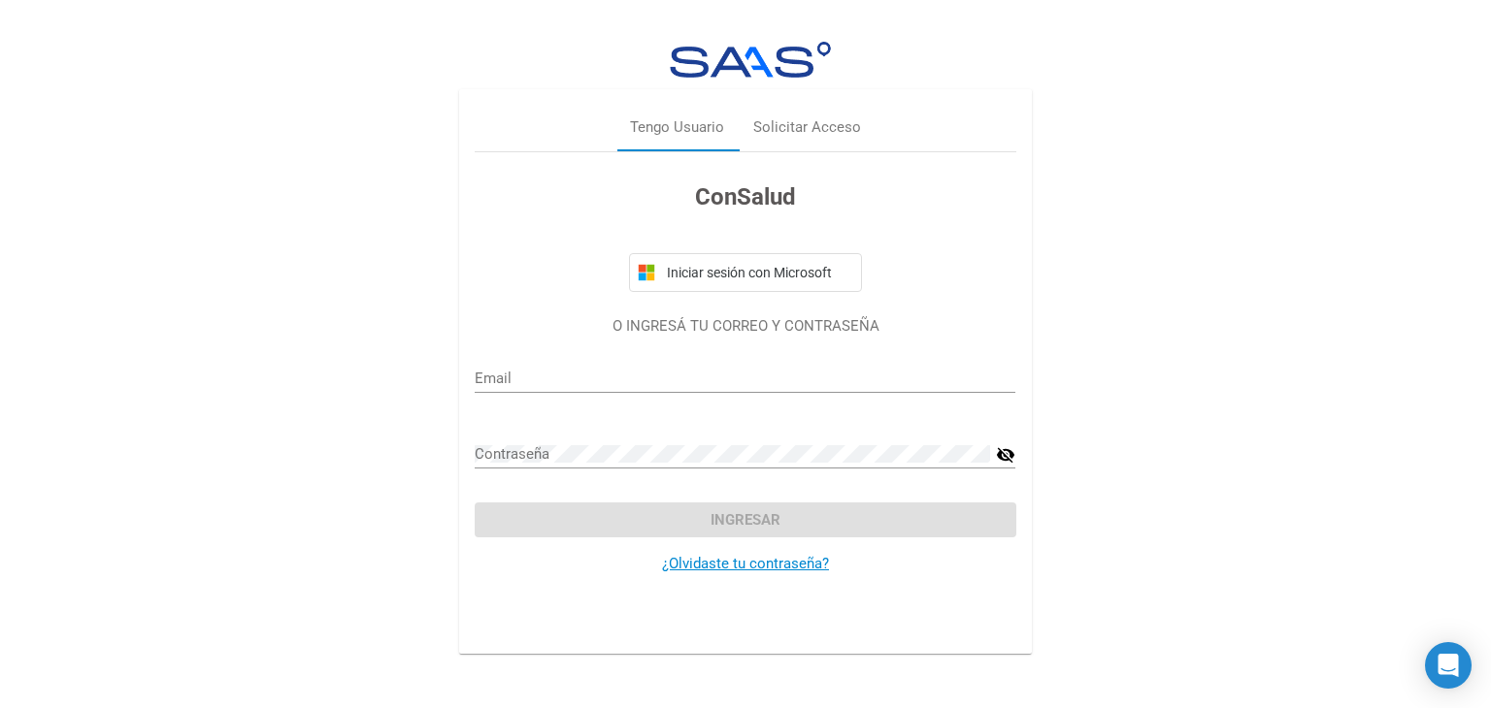  Describe the element at coordinates (1448, 666) in the screenshot. I see `div: Open Intercom Messenger` at that location.